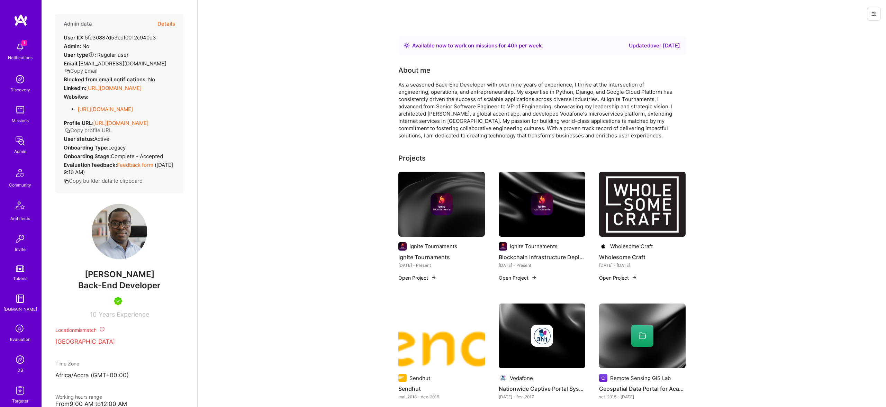 Image resolution: width=886 pixels, height=407 pixels. I want to click on strong: Onboarding Stage:, so click(87, 156).